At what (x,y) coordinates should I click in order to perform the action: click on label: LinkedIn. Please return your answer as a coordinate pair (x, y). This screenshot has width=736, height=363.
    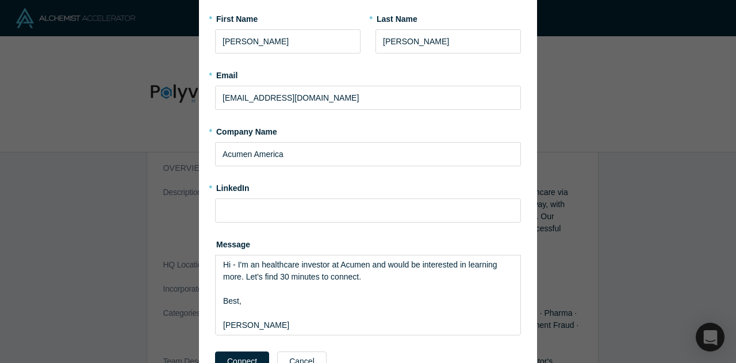
    Looking at the image, I should click on (232, 186).